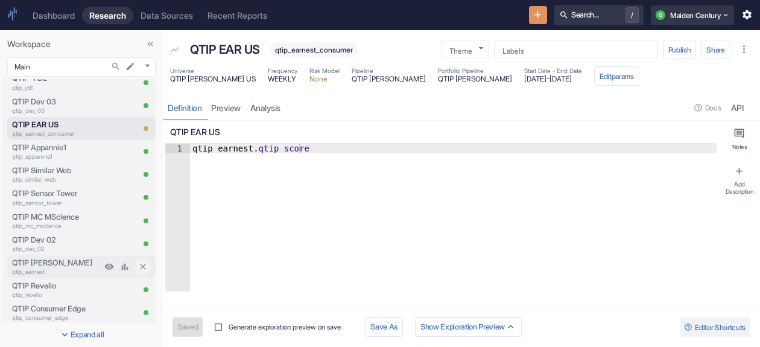 This screenshot has width=760, height=347. Describe the element at coordinates (109, 267) in the screenshot. I see `a: View Preview` at that location.